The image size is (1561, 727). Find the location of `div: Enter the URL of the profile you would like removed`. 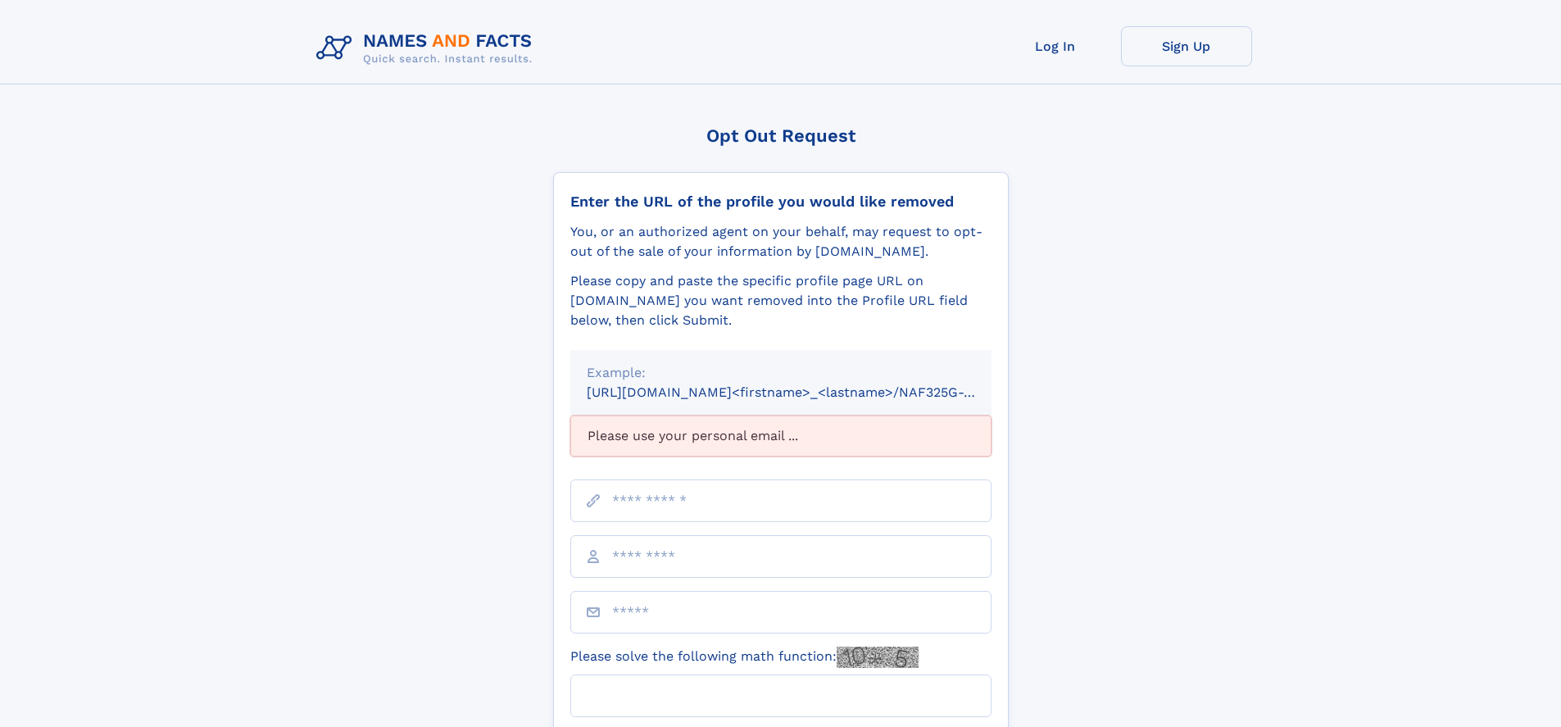

div: Enter the URL of the profile you would like removed is located at coordinates (781, 202).